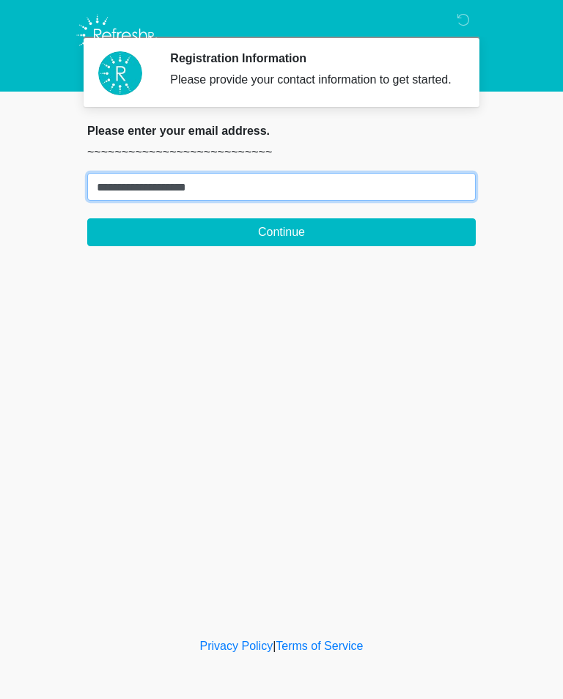 Image resolution: width=563 pixels, height=699 pixels. Describe the element at coordinates (120, 73) in the screenshot. I see `img: Agent Avatar` at that location.